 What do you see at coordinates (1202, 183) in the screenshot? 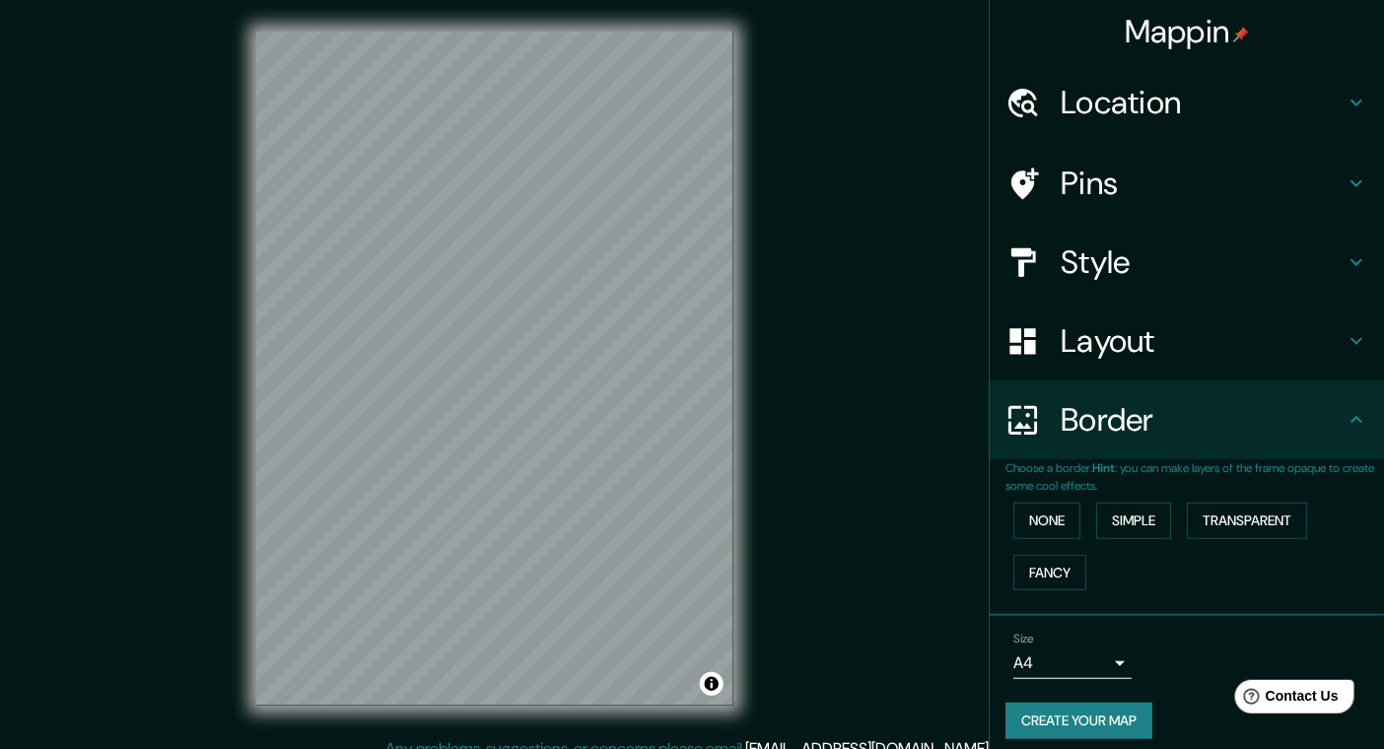
I see `h4: Pins` at bounding box center [1202, 183].